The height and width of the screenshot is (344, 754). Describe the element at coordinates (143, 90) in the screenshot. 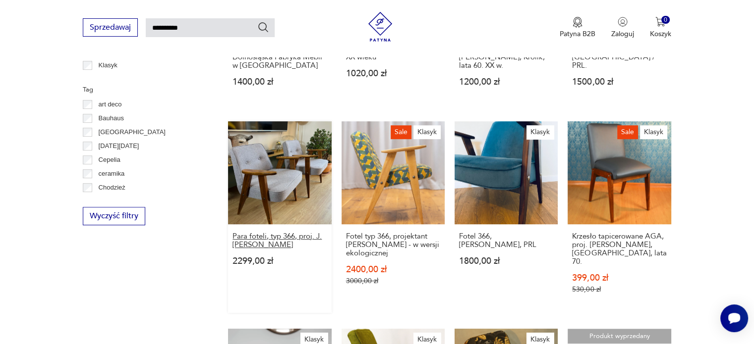

I see `p: Tag` at that location.